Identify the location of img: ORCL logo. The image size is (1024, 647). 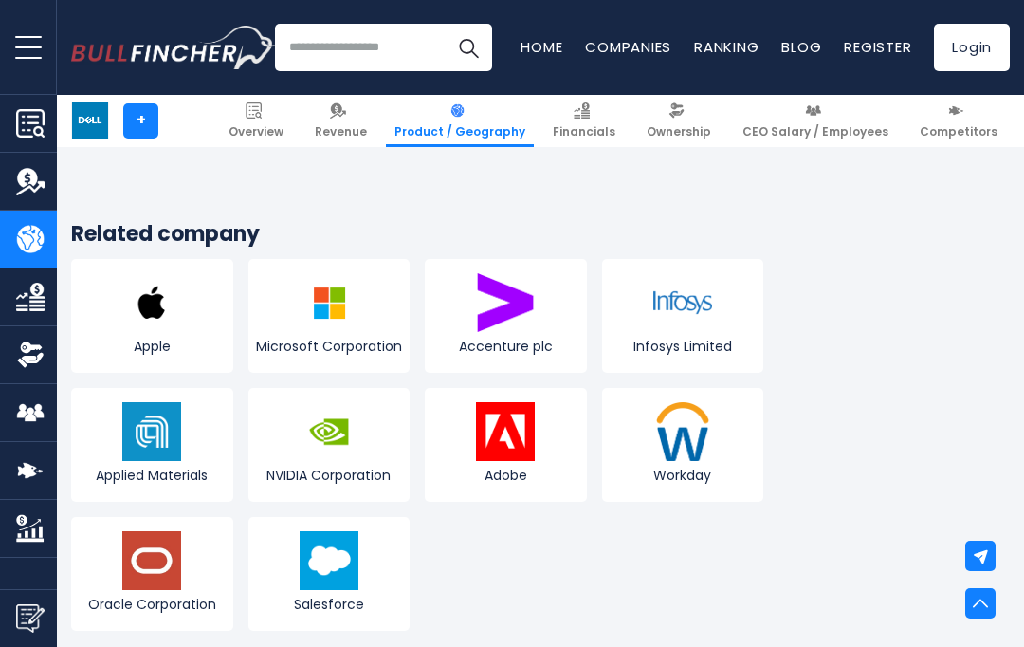
(152, 560).